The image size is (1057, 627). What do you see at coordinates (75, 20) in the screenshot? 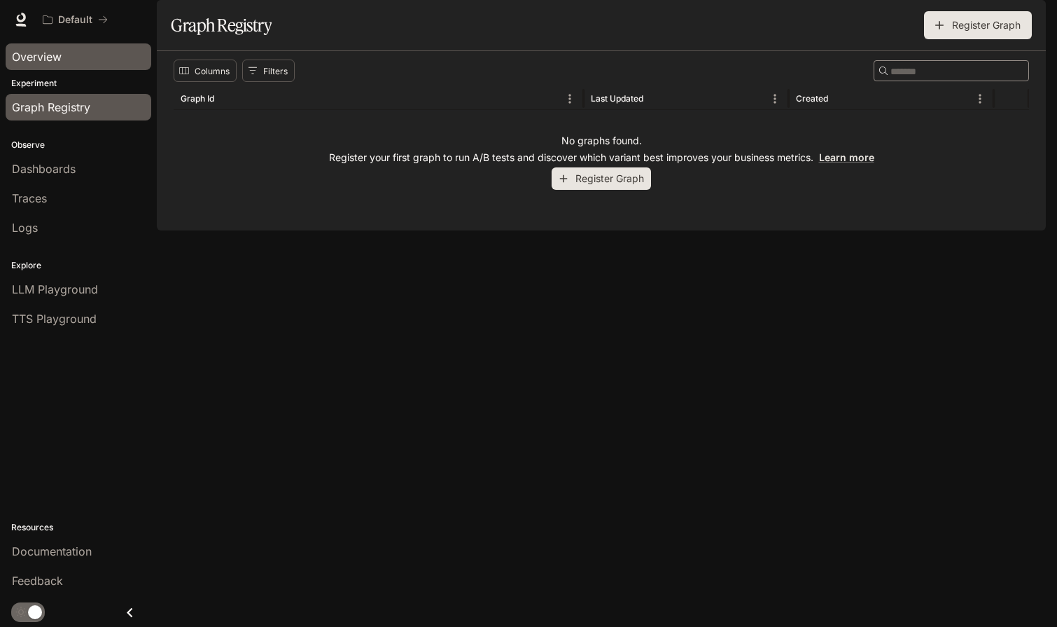
I see `p: Default` at bounding box center [75, 20].